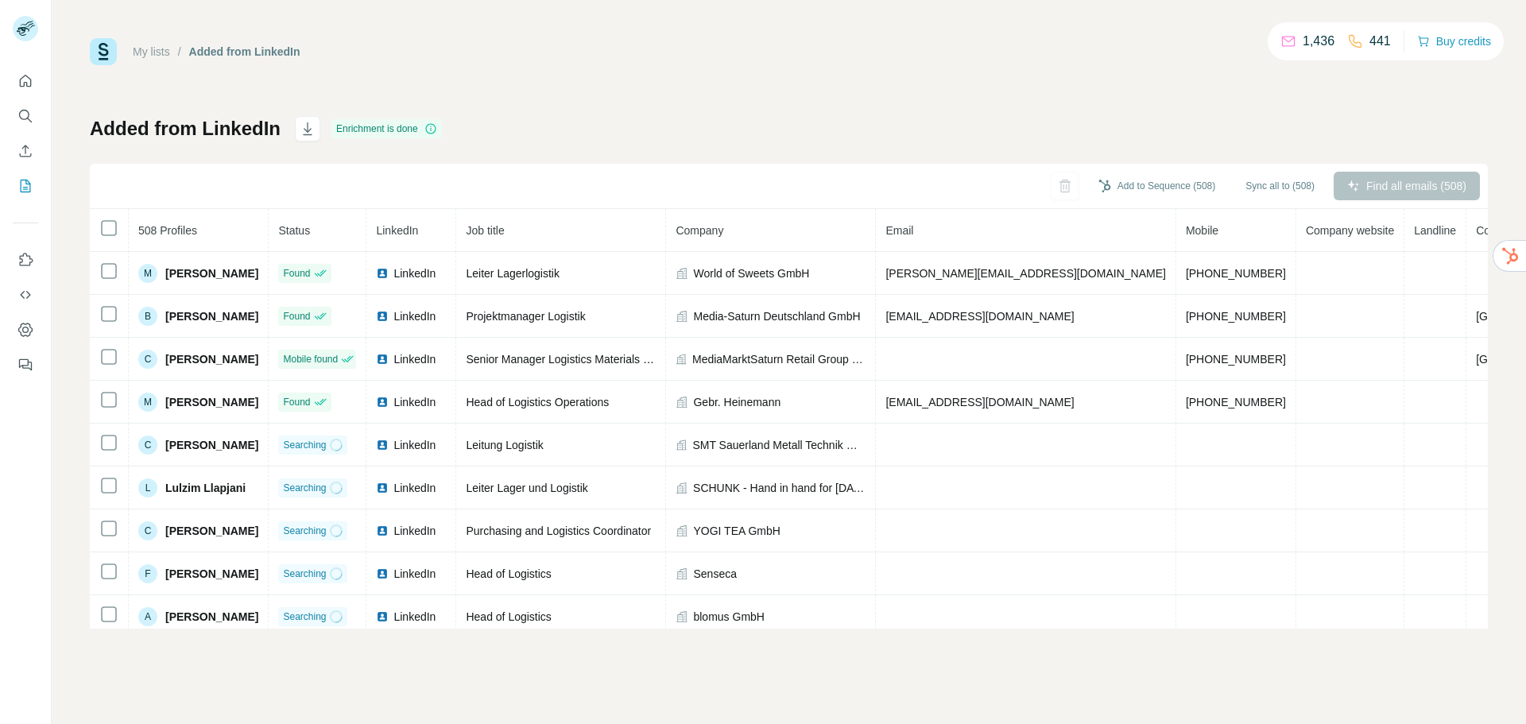 The width and height of the screenshot is (1526, 724). Describe the element at coordinates (25, 260) in the screenshot. I see `button: Use Surfe on LinkedIn` at that location.